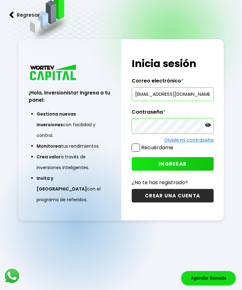 This screenshot has height=290, width=242. What do you see at coordinates (172, 82) in the screenshot?
I see `label: Correo electrónico` at bounding box center [172, 82].